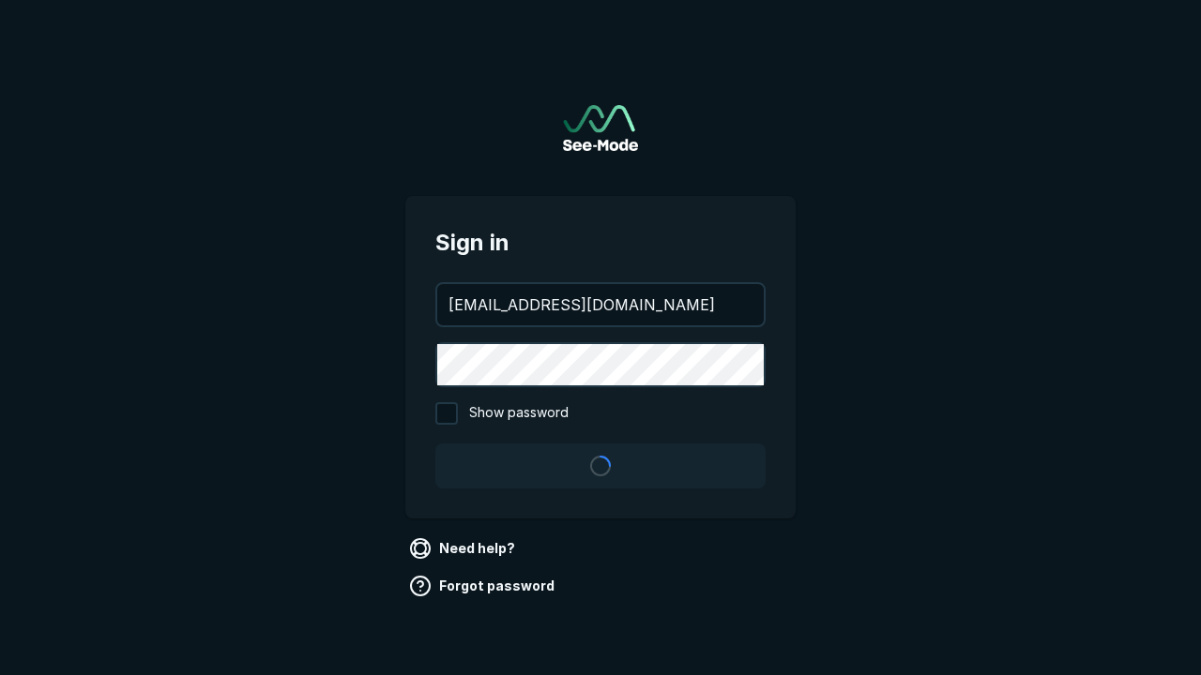 The width and height of the screenshot is (1201, 675). What do you see at coordinates (600, 128) in the screenshot?
I see `img: See-Mode Logo` at bounding box center [600, 128].